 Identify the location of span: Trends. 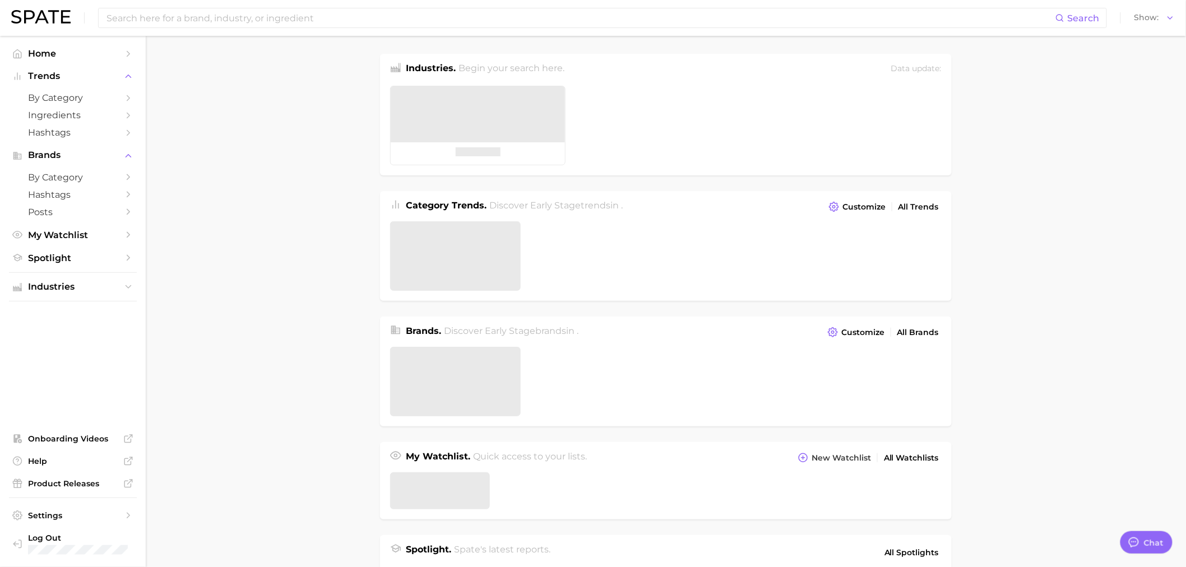
(73, 76).